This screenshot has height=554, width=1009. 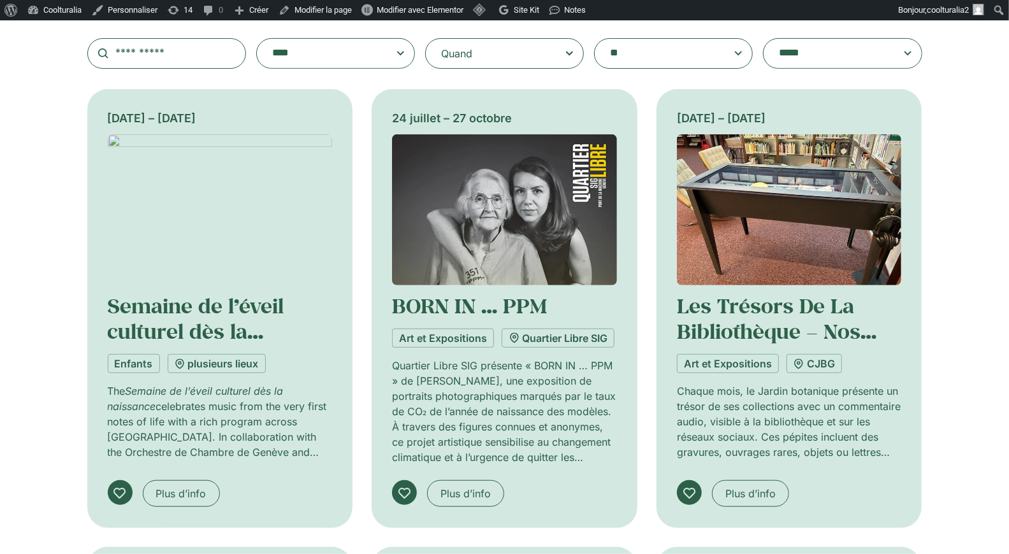 What do you see at coordinates (196, 399) in the screenshot?
I see `em: Semaine de l’éveil culturel dès la naissance` at bounding box center [196, 399].